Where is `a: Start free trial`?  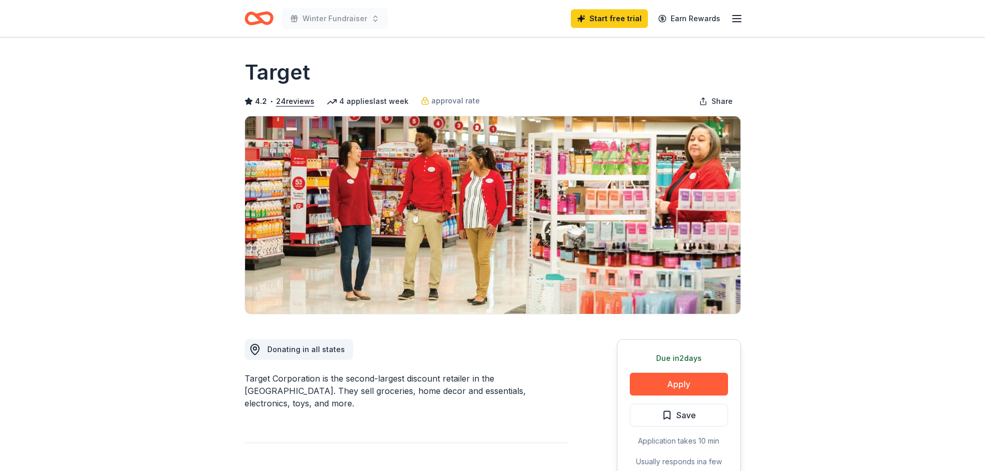
a: Start free trial is located at coordinates (609, 19).